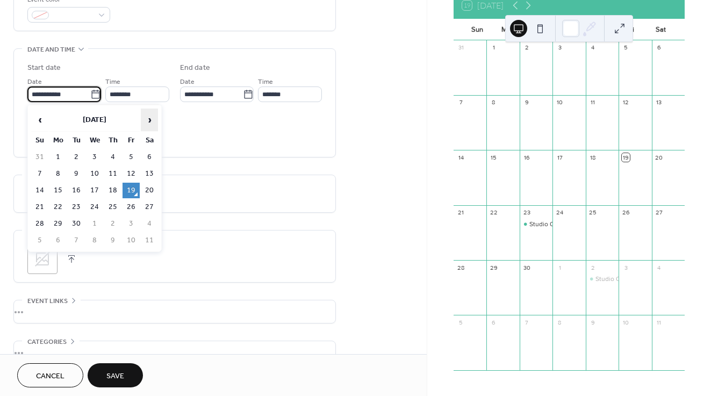  What do you see at coordinates (40, 140) in the screenshot?
I see `th: Su` at bounding box center [40, 140].